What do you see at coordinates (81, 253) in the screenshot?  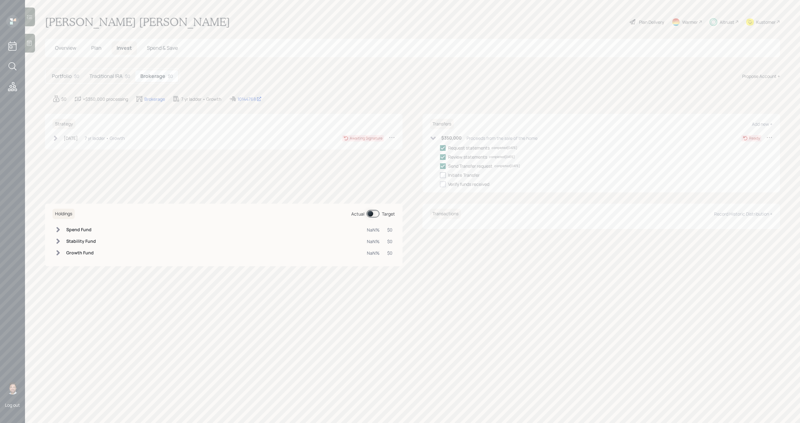 I see `h6: Growth Fund` at bounding box center [81, 253].